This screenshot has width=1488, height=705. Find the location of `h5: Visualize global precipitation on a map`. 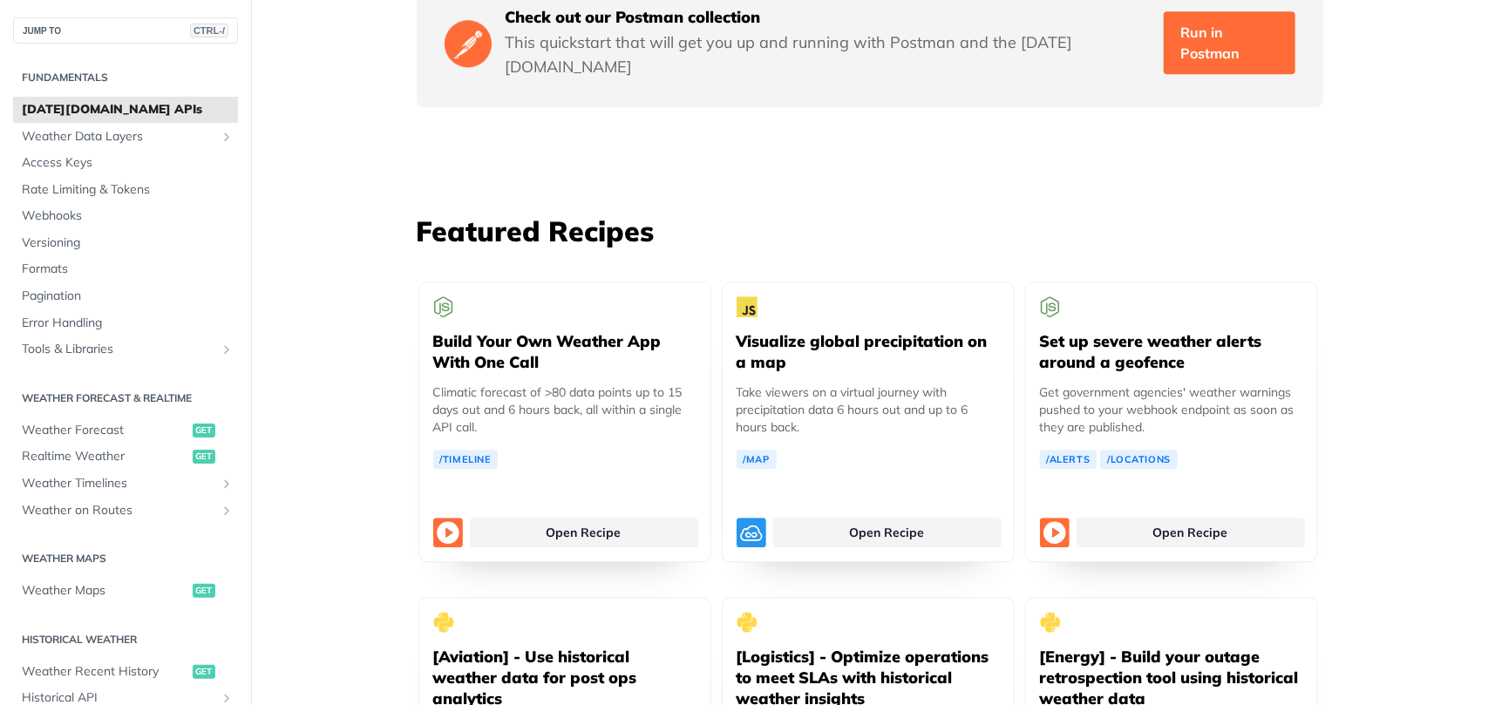

h5: Visualize global precipitation on a map is located at coordinates (868, 352).